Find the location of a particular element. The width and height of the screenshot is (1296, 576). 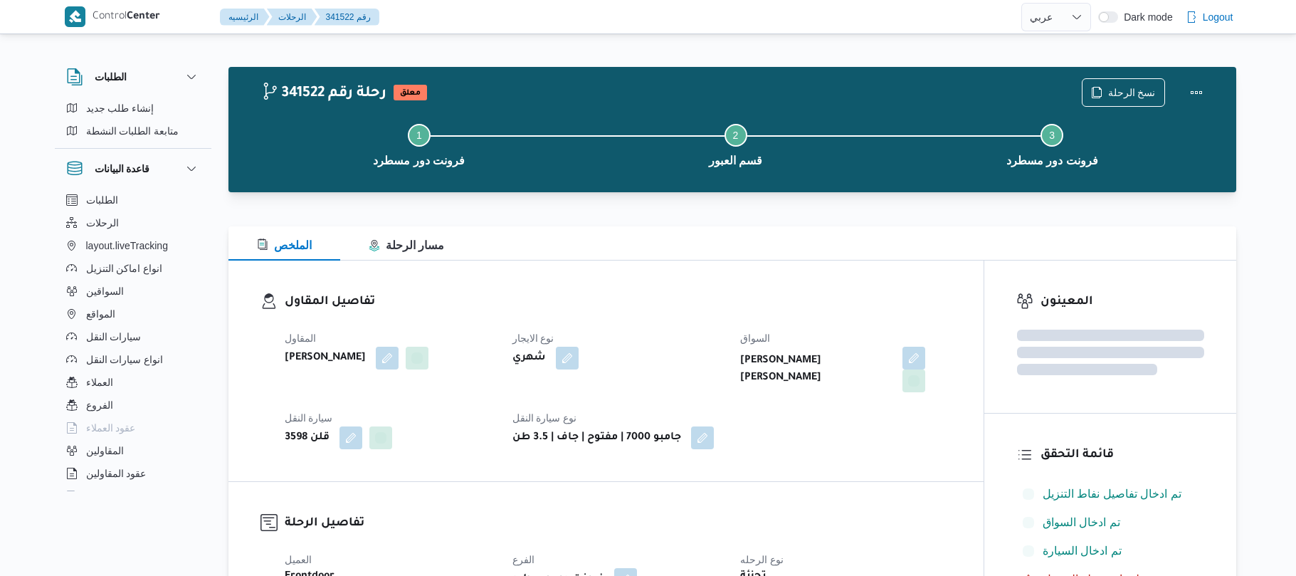

h3: الطلبات is located at coordinates (110, 77).